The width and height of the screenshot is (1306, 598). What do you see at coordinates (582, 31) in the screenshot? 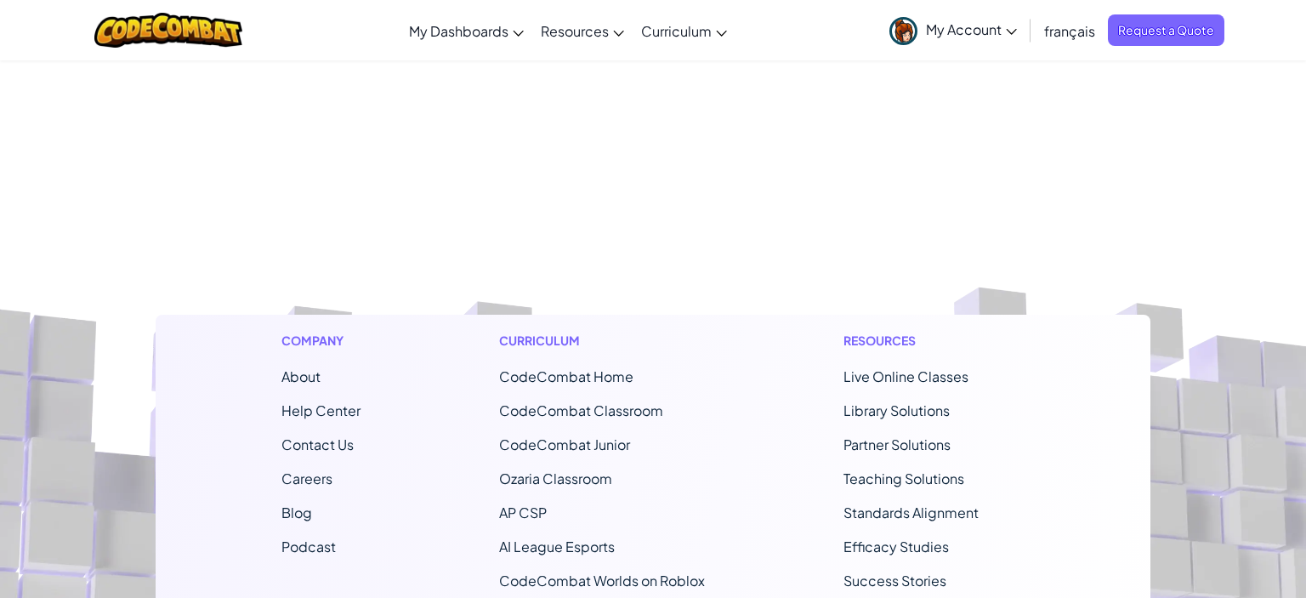
I see `a: Resources` at bounding box center [582, 31].